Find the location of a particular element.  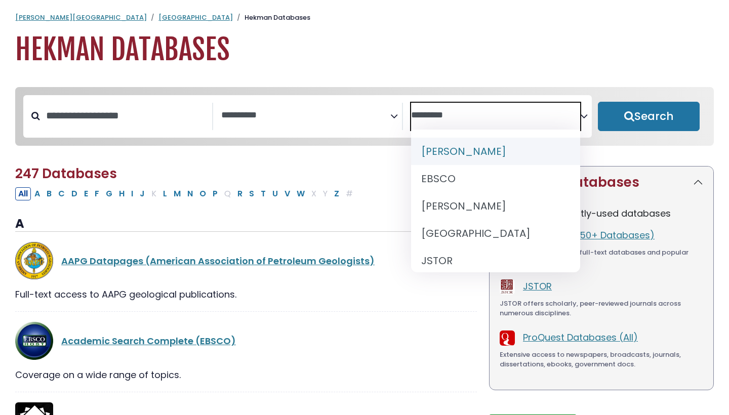

button: Filter Results H is located at coordinates (121, 194).